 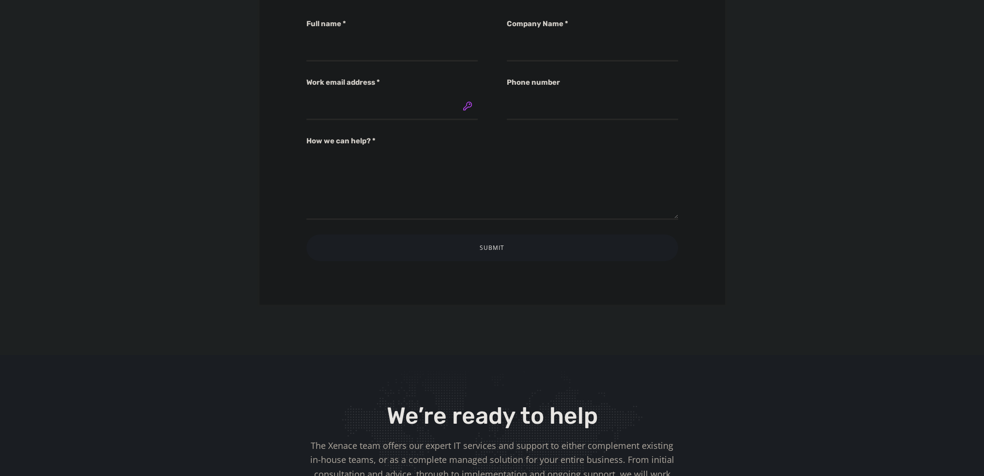 I want to click on h3: We’re ready to help, so click(x=492, y=416).